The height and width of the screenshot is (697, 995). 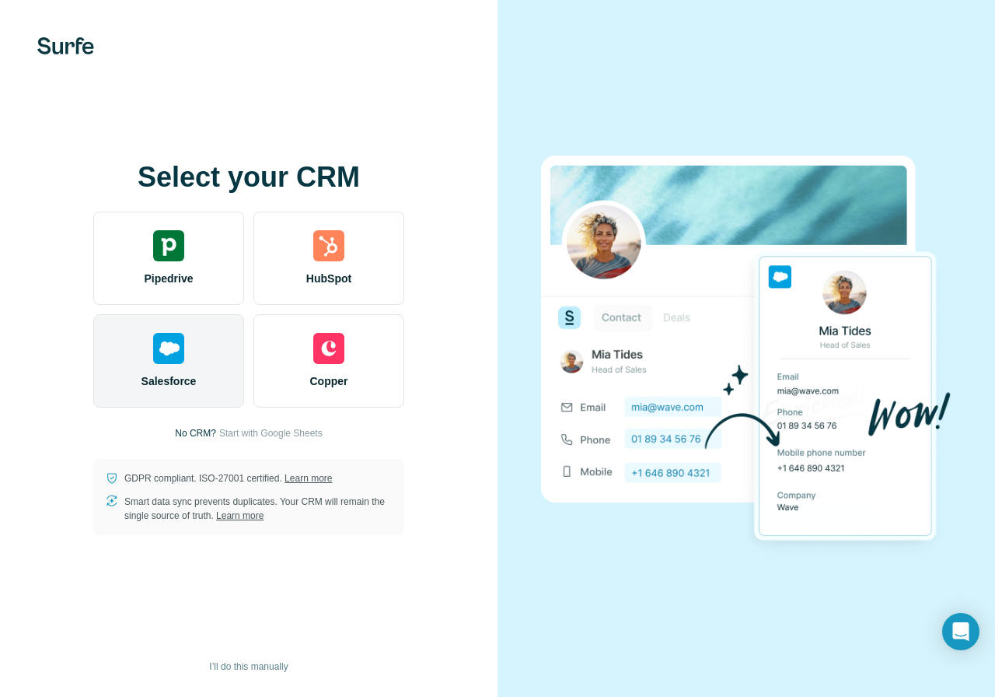 I want to click on button: I’ll do this manually, so click(x=248, y=666).